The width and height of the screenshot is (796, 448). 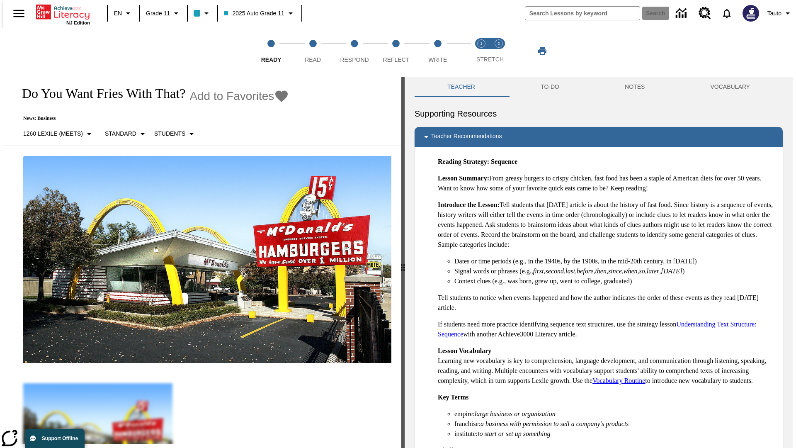 What do you see at coordinates (124, 13) in the screenshot?
I see `button: Language: EN, Select a language` at bounding box center [124, 13].